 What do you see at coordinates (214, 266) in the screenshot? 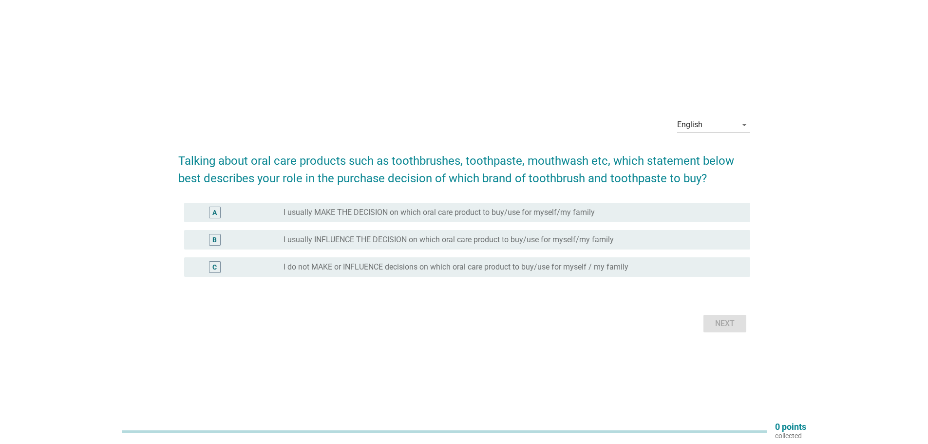
I see `div: C` at bounding box center [214, 266].